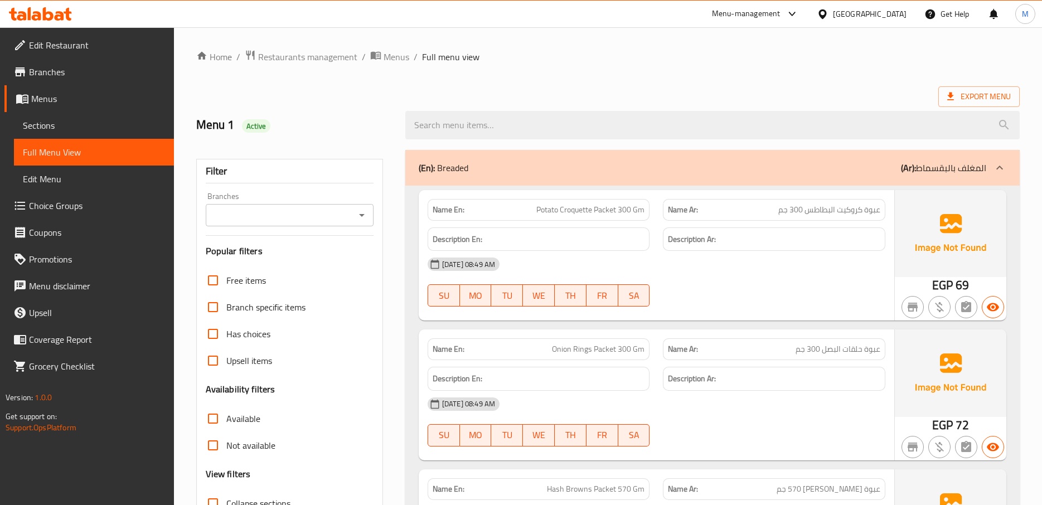  Describe the element at coordinates (301, 57) in the screenshot. I see `a: Restaurants management` at that location.